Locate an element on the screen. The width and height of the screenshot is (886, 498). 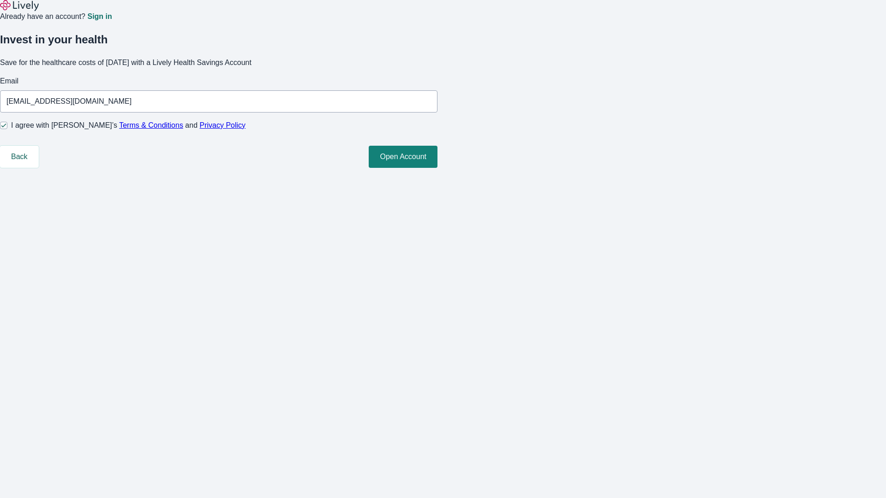
a: Terms & Conditions is located at coordinates (151, 125).